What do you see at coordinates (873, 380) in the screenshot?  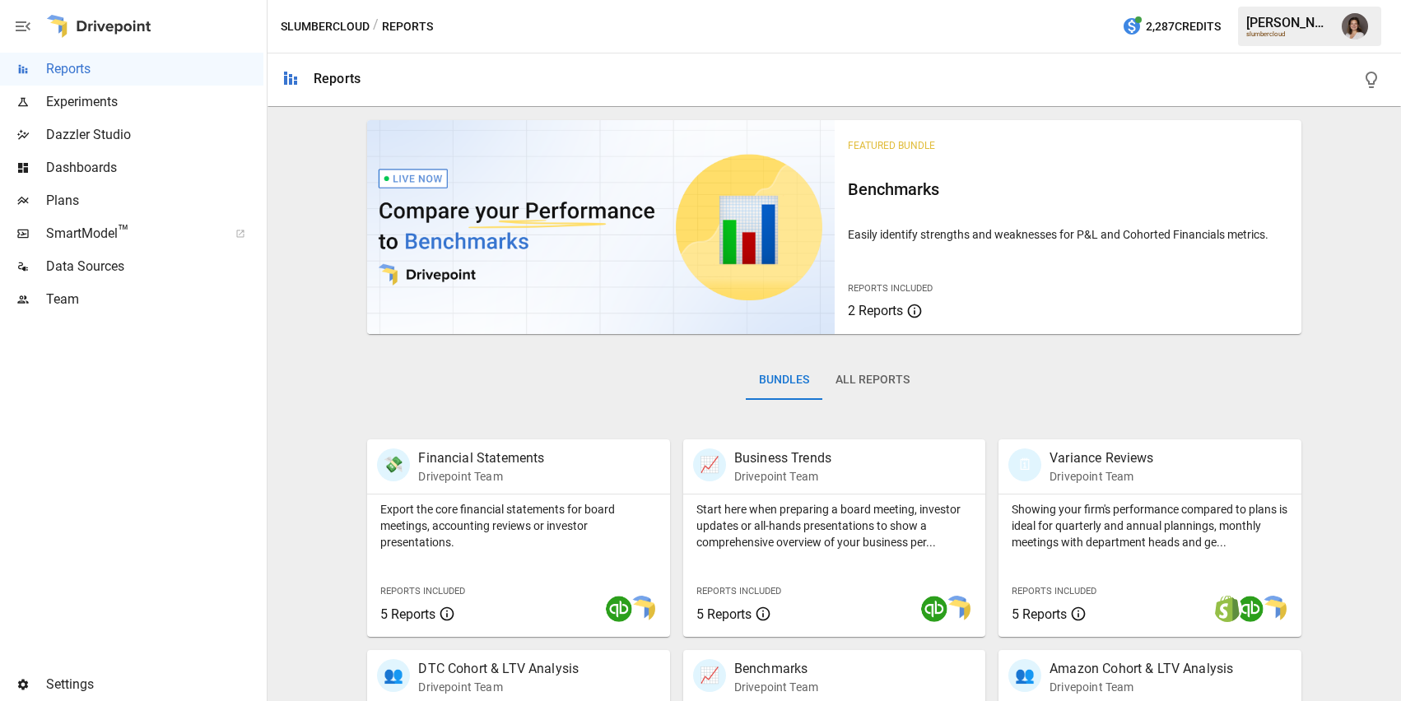 I see `button: All Reports` at bounding box center [873, 380].